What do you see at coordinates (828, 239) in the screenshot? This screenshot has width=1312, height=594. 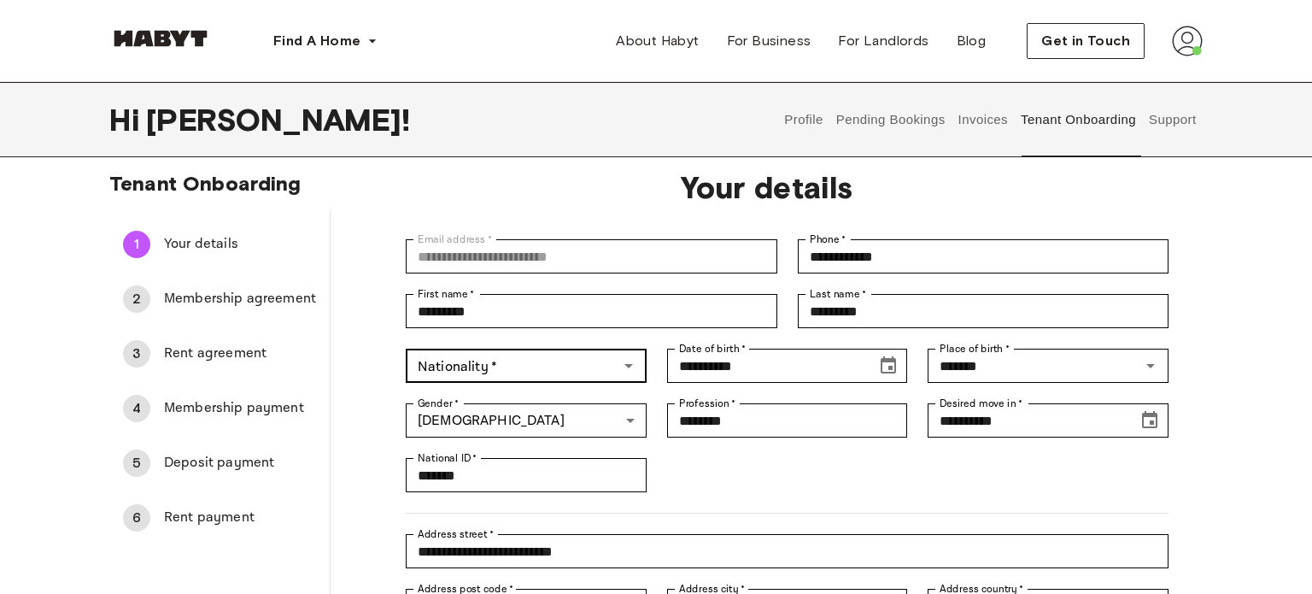 I see `label: Phone` at bounding box center [828, 239].